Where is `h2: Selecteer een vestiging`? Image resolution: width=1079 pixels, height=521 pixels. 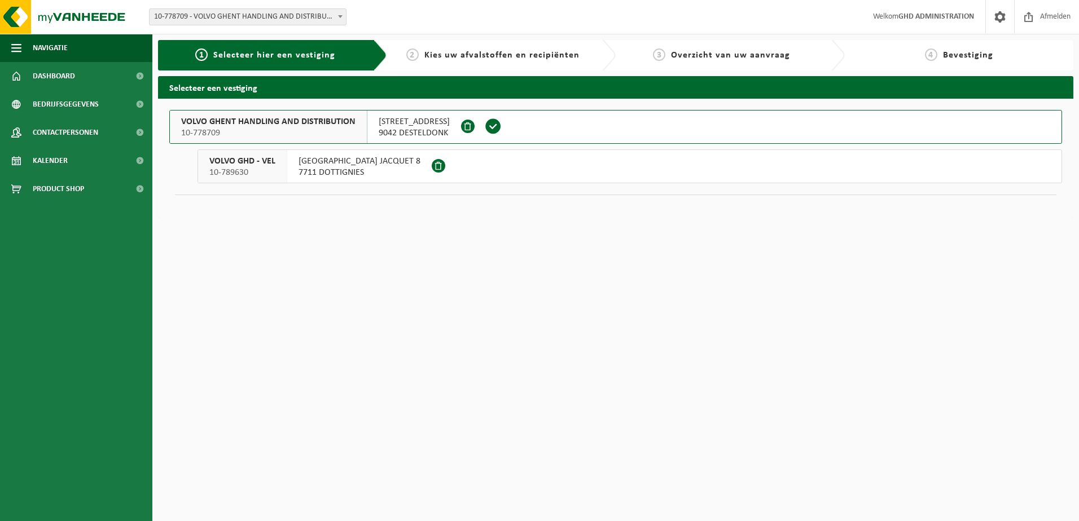 h2: Selecteer een vestiging is located at coordinates (615, 87).